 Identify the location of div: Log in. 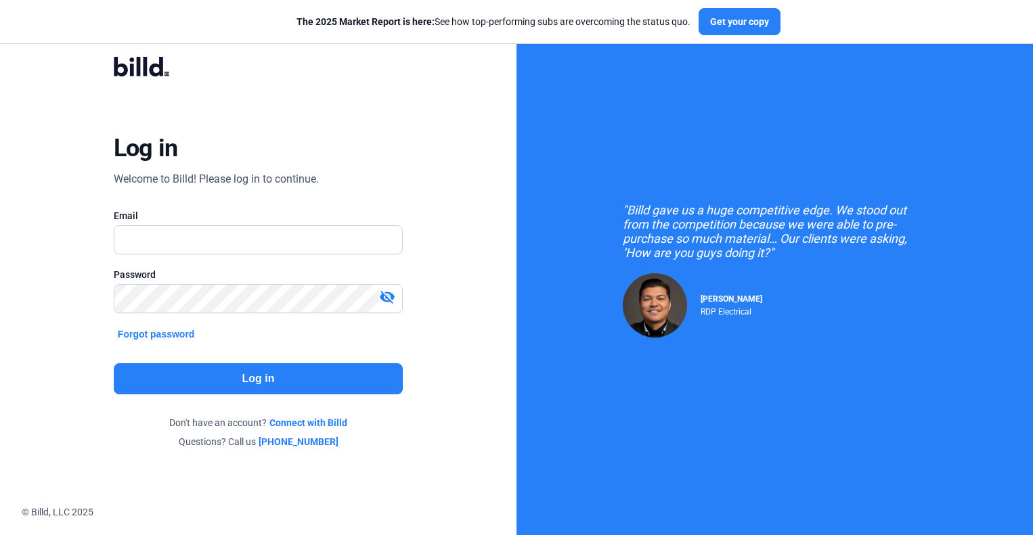
(145, 148).